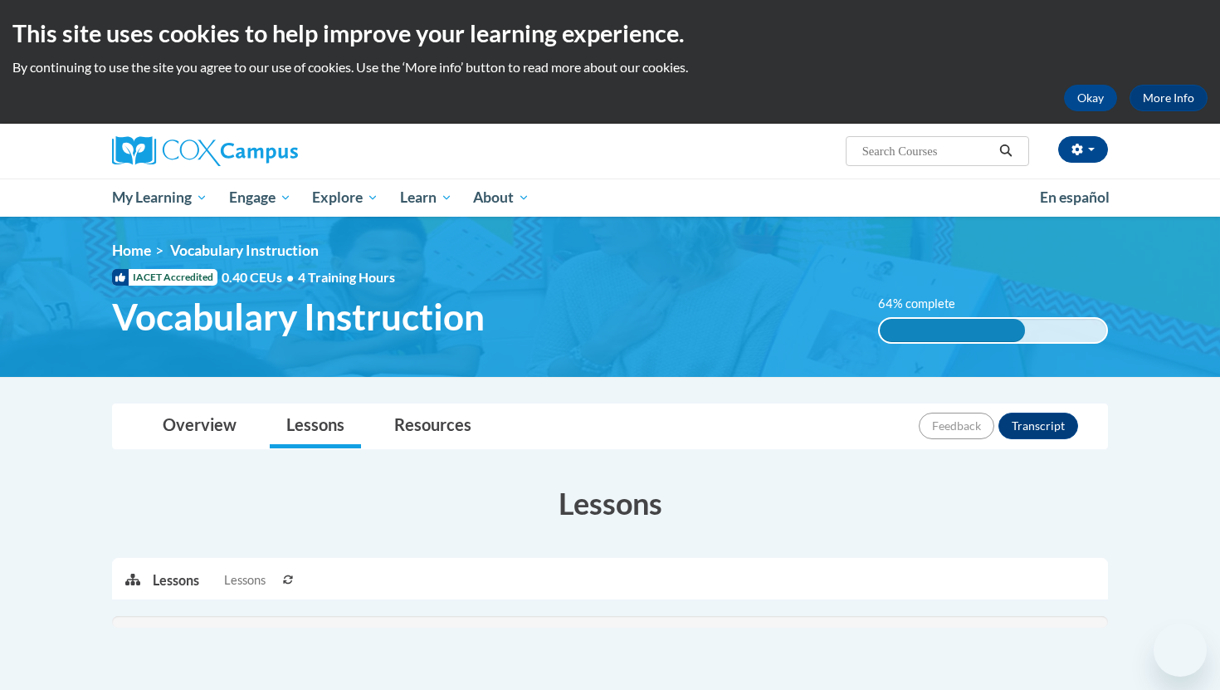  I want to click on a: About, so click(502, 198).